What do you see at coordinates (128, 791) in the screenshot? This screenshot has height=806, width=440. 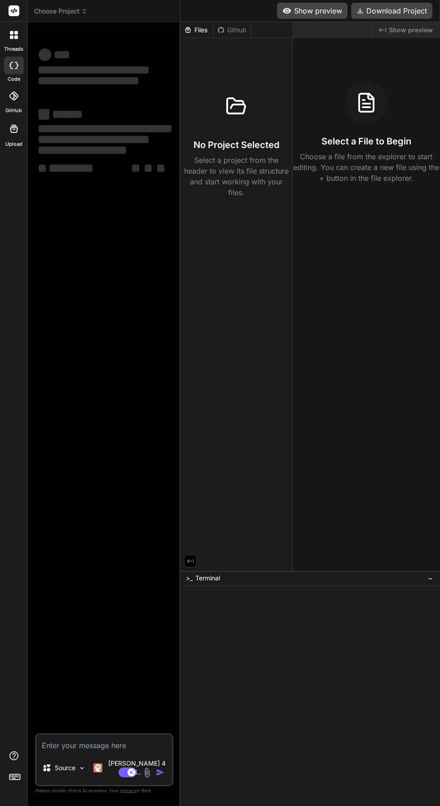 I see `span: privacy` at bounding box center [128, 791].